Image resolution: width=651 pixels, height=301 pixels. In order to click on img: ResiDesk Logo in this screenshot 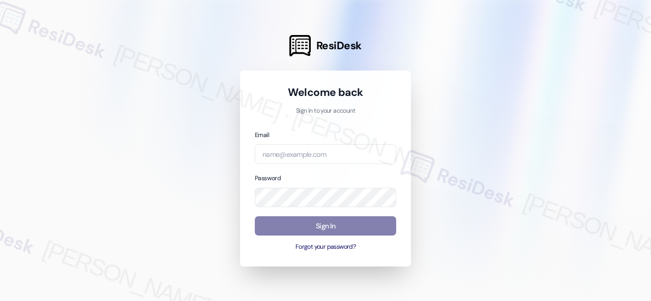, I will do `click(300, 46)`.